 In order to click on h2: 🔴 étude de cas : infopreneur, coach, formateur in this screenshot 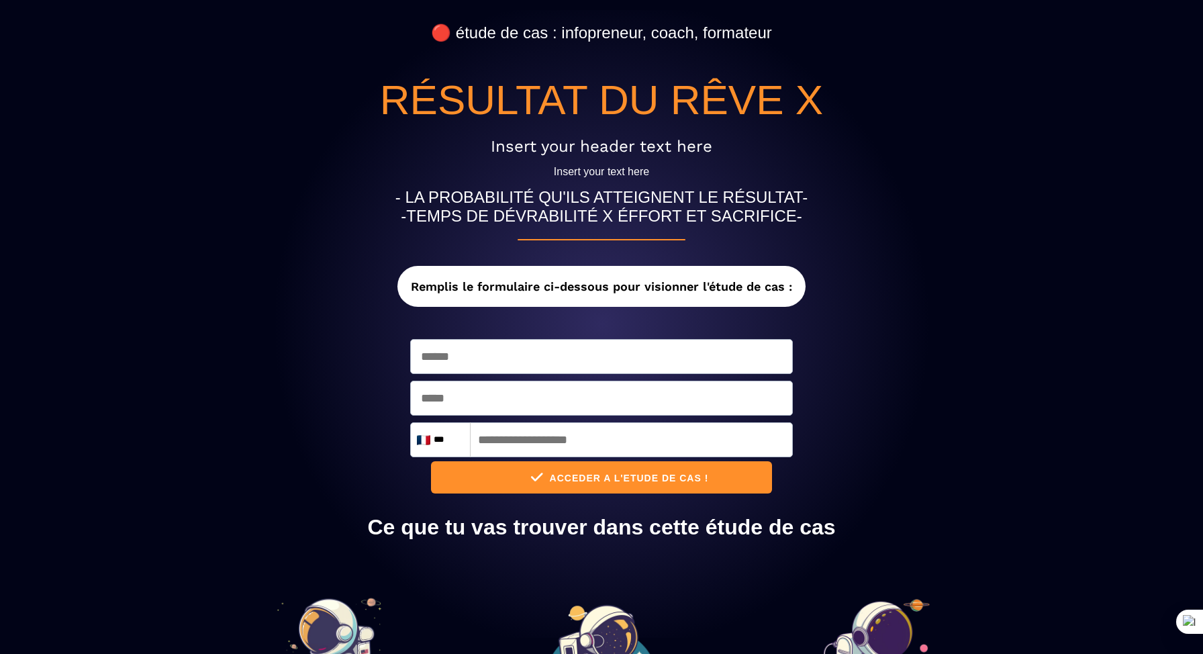, I will do `click(601, 33)`.